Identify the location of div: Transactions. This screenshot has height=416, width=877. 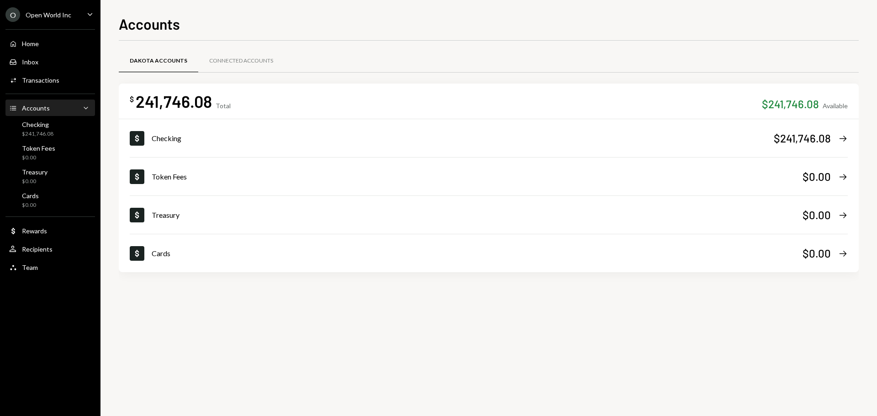
(41, 80).